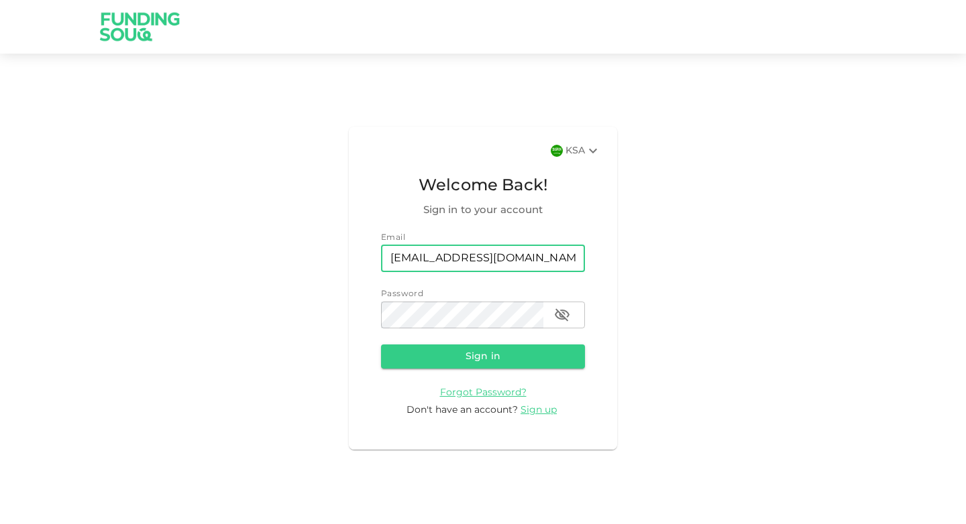 The height and width of the screenshot is (524, 966). Describe the element at coordinates (483, 392) in the screenshot. I see `a: Forgot Password?` at that location.